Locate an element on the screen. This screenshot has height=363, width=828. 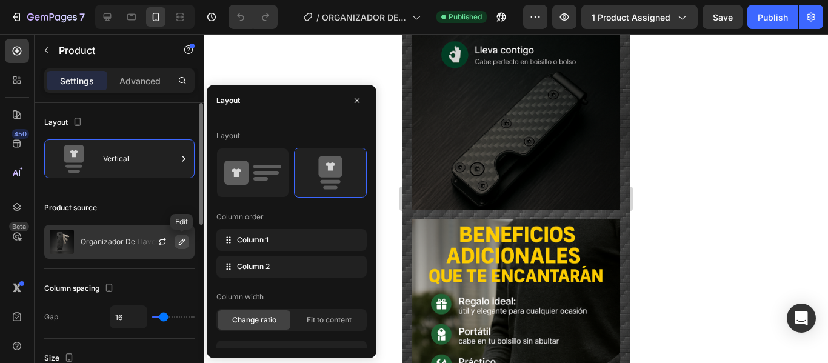
div: Open Intercom Messenger is located at coordinates (801, 318).